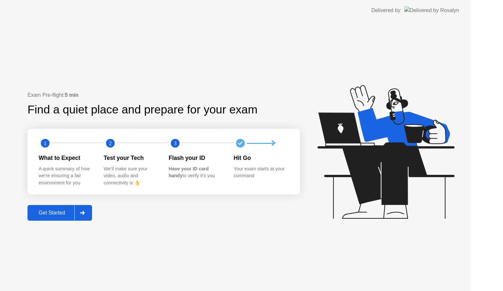 The image size is (503, 291). What do you see at coordinates (175, 143) in the screenshot?
I see `text: 3` at bounding box center [175, 143].